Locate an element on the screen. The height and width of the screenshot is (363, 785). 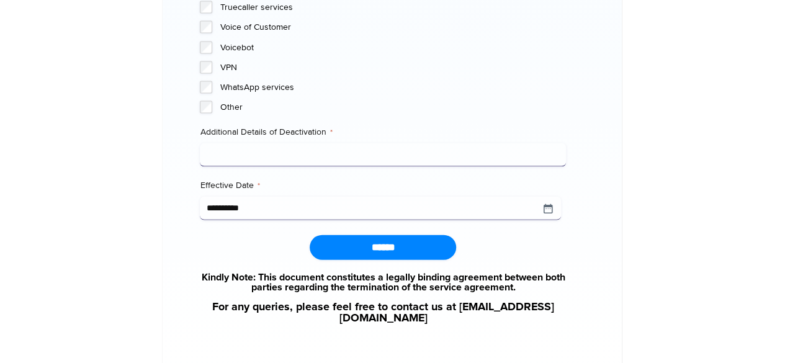
label: VPN is located at coordinates (393, 68).